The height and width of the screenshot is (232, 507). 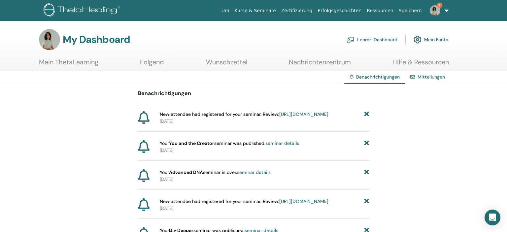 What do you see at coordinates (225, 11) in the screenshot?
I see `a: Um` at bounding box center [225, 11].